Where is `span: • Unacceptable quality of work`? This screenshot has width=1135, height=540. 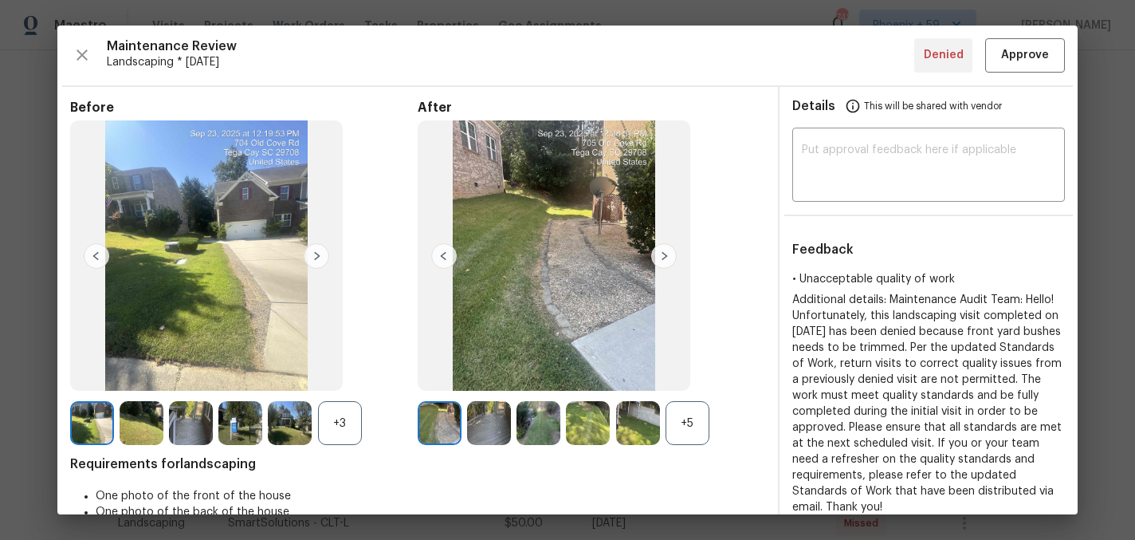
span: • Unacceptable quality of work is located at coordinates (874, 279).